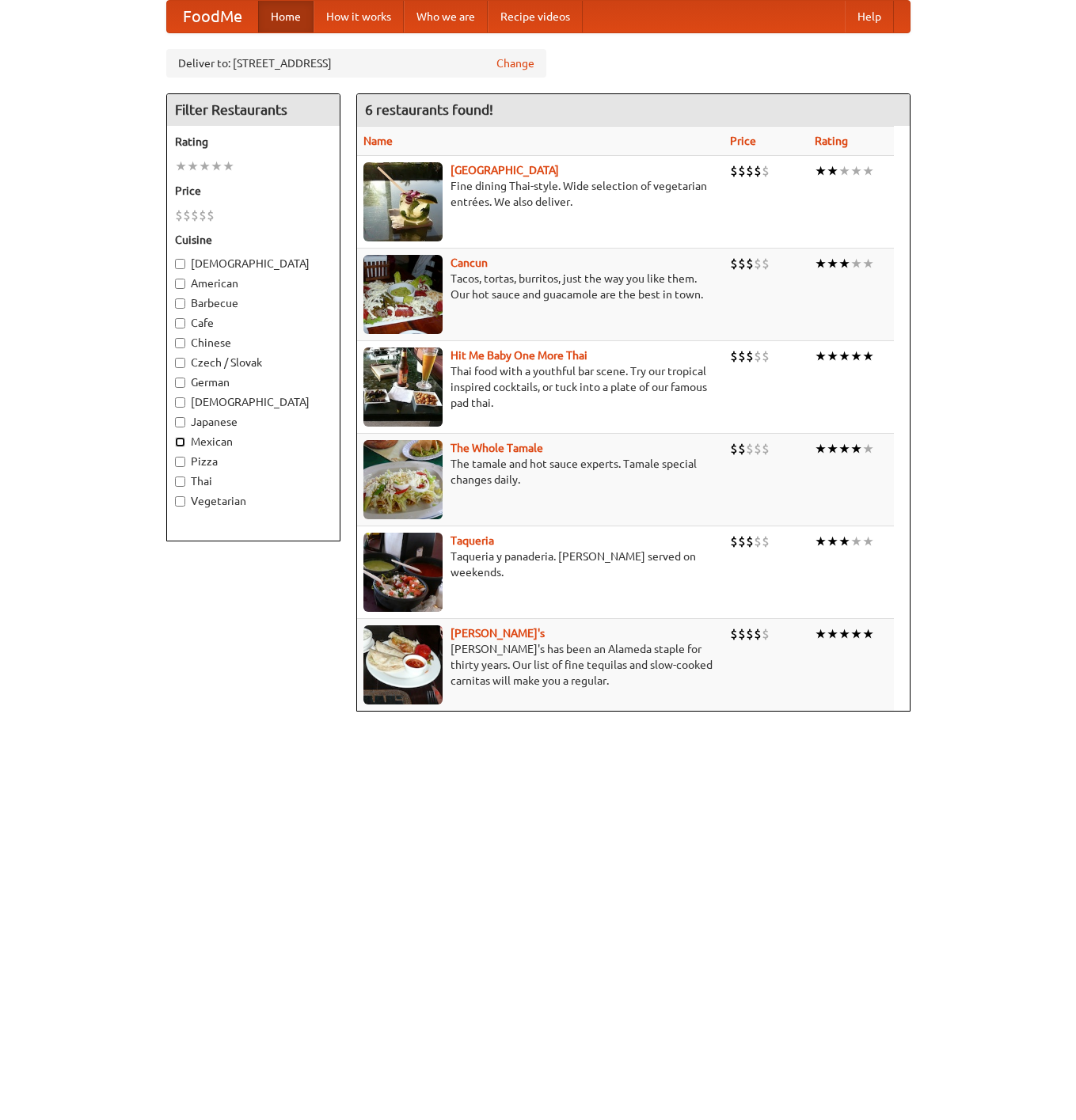 The width and height of the screenshot is (1076, 1120). Describe the element at coordinates (253, 461) in the screenshot. I see `label: Pizza` at that location.